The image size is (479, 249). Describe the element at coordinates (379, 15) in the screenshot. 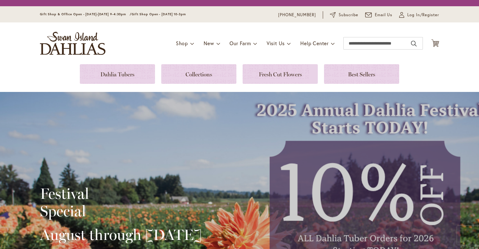

I see `a: Email Us` at that location.